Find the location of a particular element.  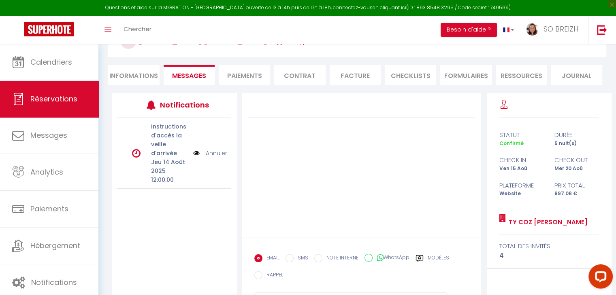

img: Super Booking is located at coordinates (49, 29).